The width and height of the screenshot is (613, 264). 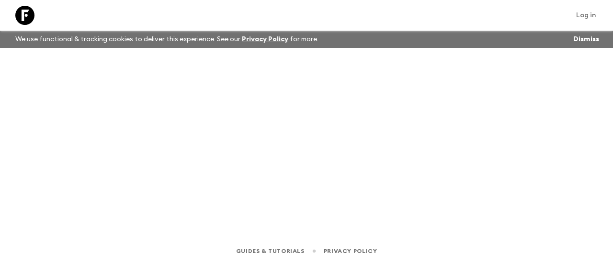 What do you see at coordinates (167, 39) in the screenshot?
I see `p: We use functional & tracking cookies to deliver this experience. See our for more.` at bounding box center [167, 39].